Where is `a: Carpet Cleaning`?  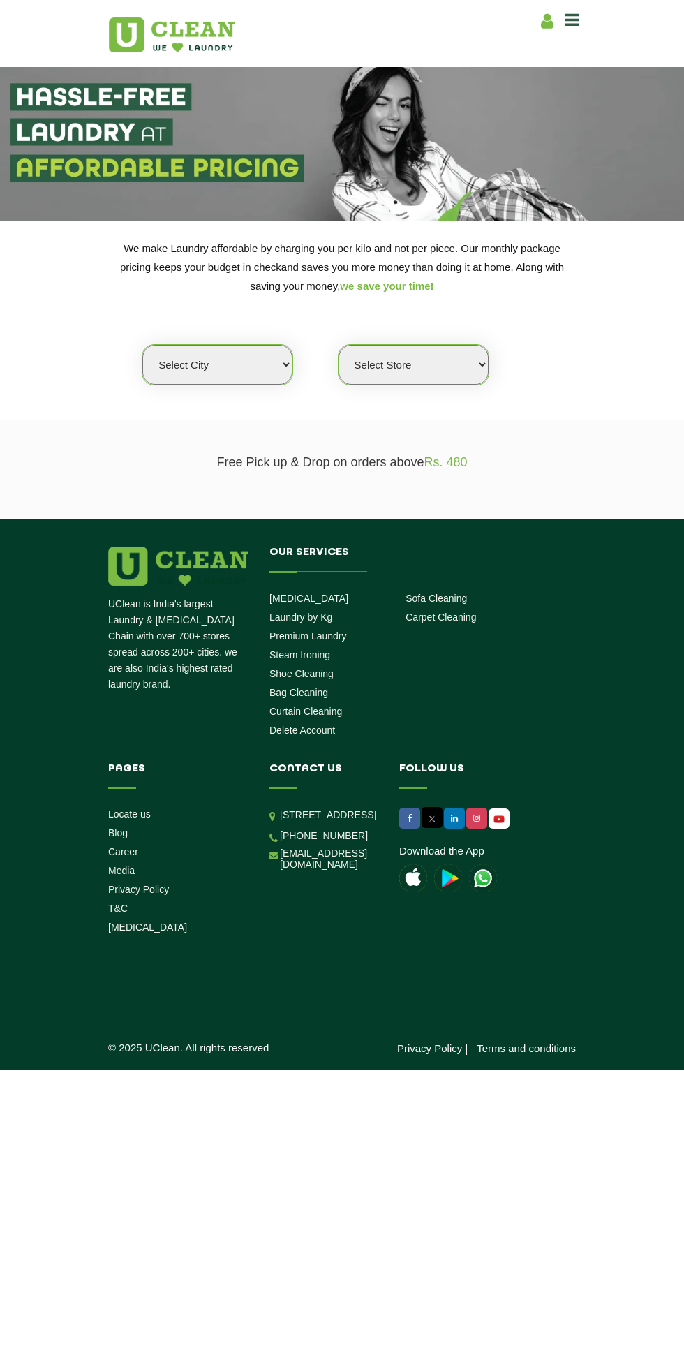 a: Carpet Cleaning is located at coordinates (440, 617).